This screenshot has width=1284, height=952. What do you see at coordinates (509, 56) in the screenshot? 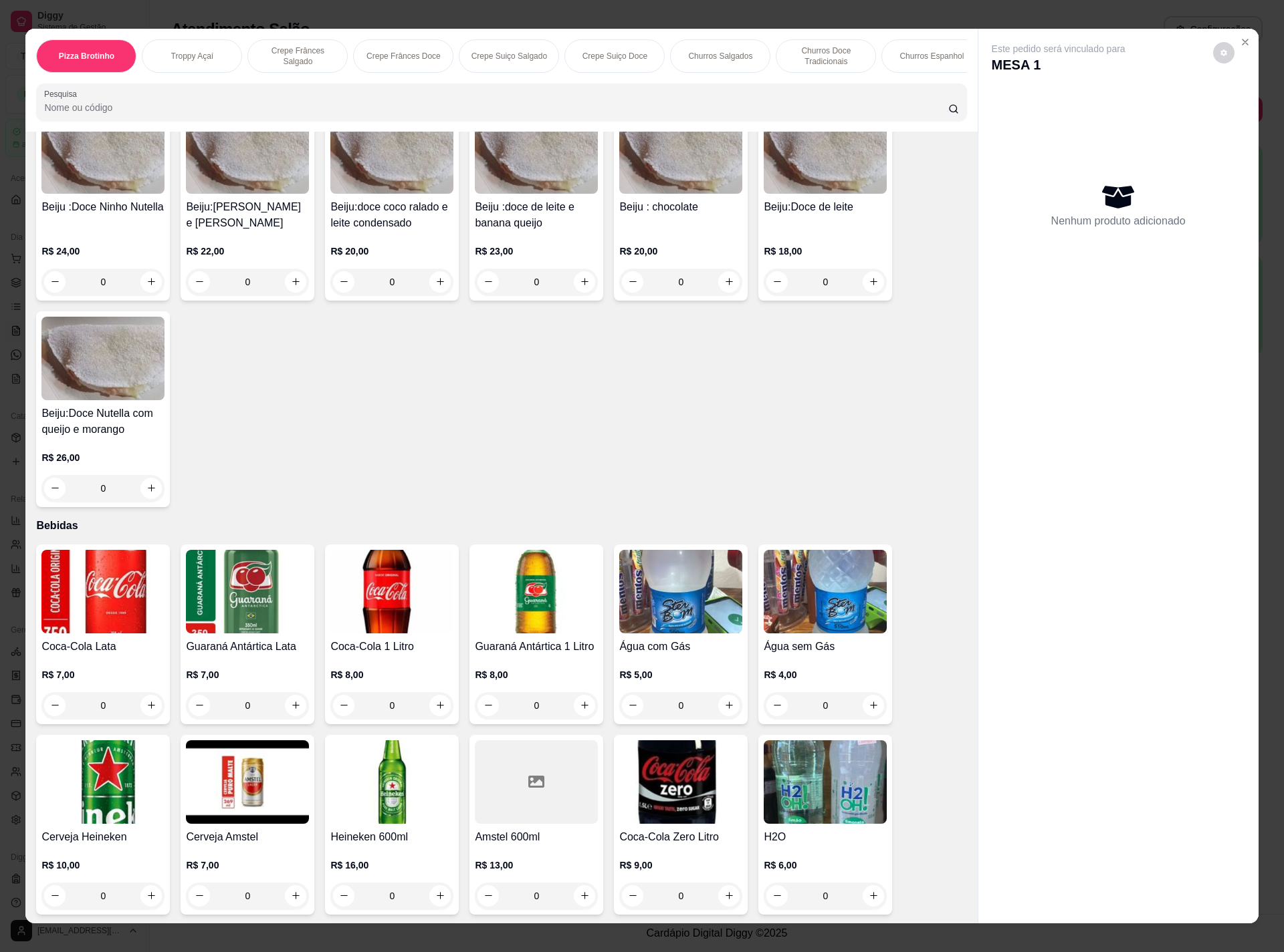
I see `p: Crepe Suiço Salgado` at bounding box center [509, 56].